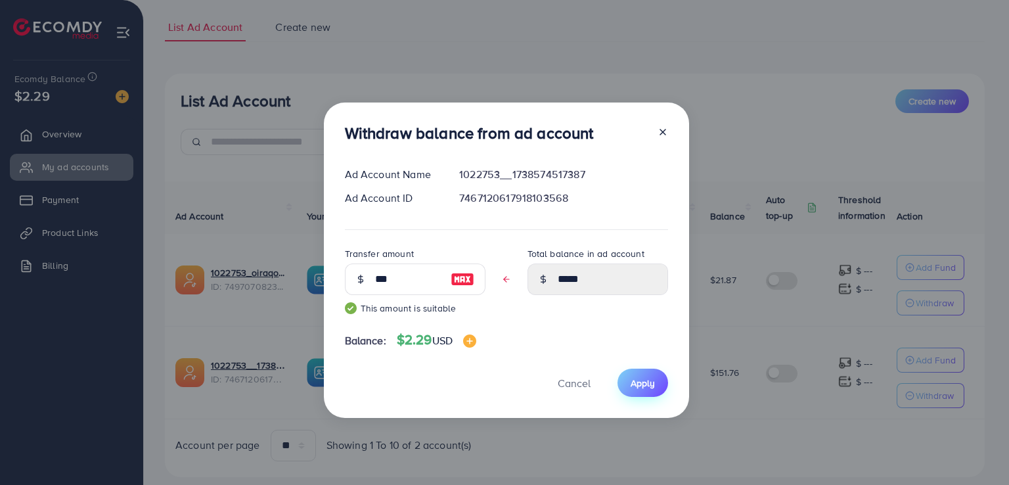 This screenshot has height=485, width=1009. Describe the element at coordinates (442, 340) in the screenshot. I see `span: USD` at that location.